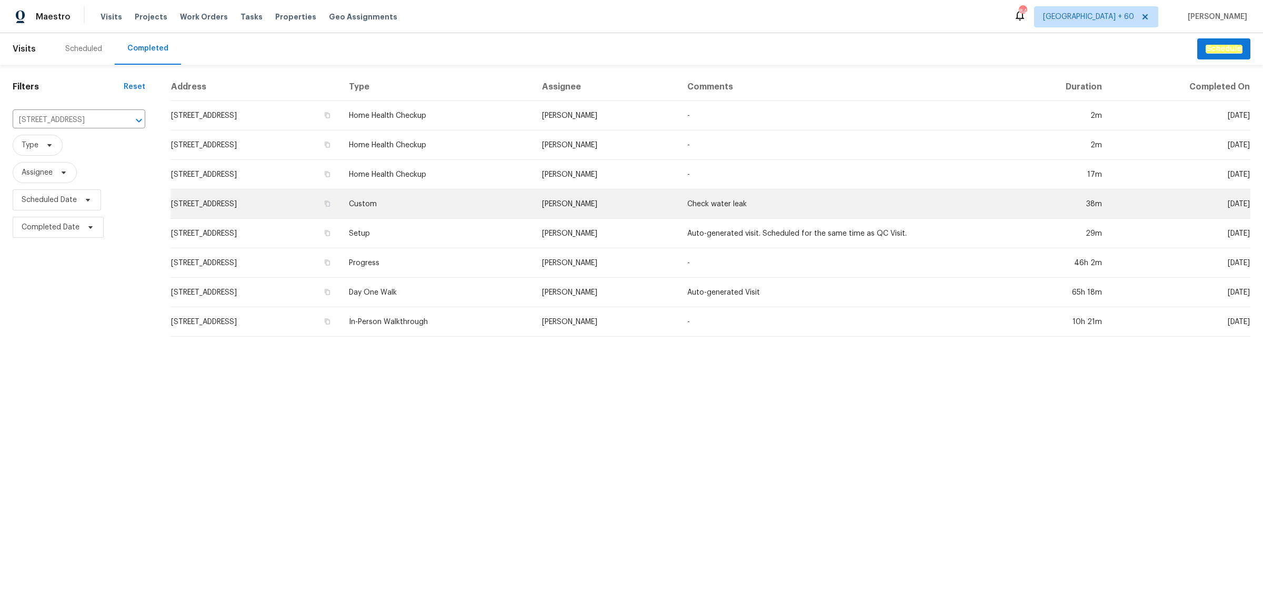 This screenshot has width=1263, height=604. I want to click on span: Work Orders, so click(204, 17).